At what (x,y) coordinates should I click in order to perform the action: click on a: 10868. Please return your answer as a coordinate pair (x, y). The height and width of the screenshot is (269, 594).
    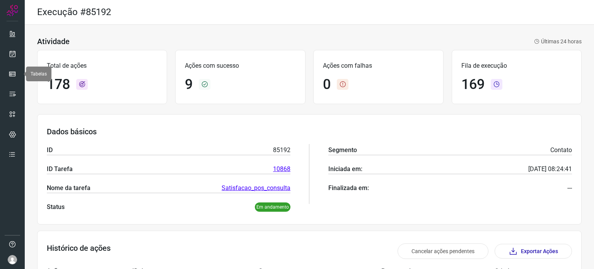
    Looking at the image, I should click on (281, 169).